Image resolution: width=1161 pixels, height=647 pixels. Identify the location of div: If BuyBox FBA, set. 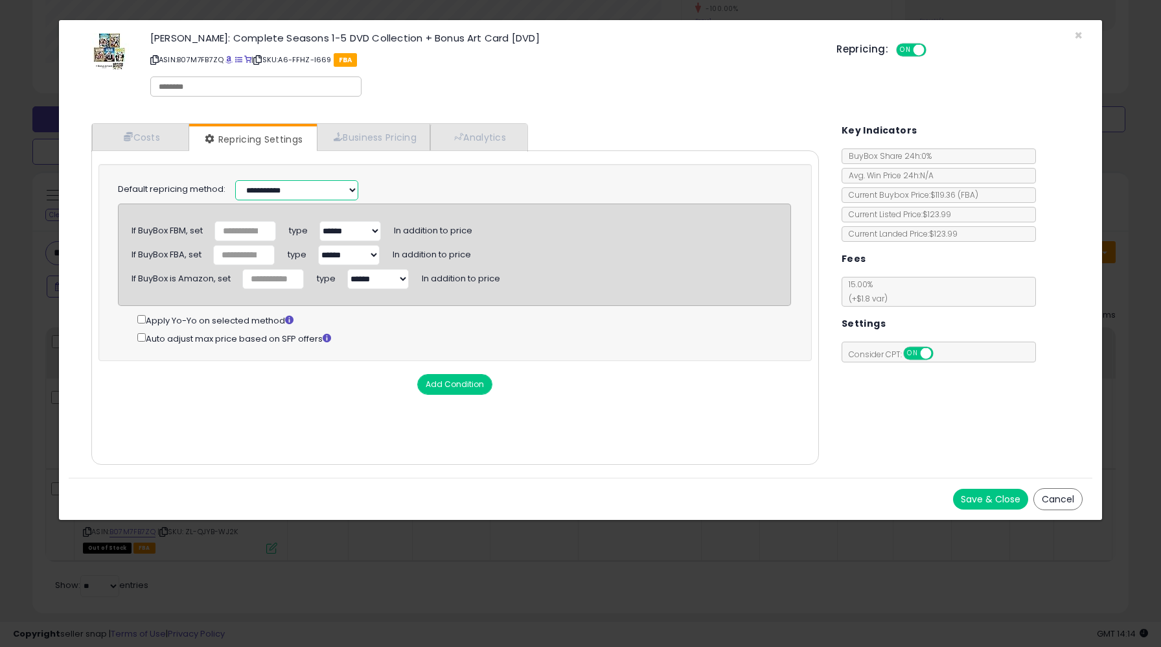
(166, 253).